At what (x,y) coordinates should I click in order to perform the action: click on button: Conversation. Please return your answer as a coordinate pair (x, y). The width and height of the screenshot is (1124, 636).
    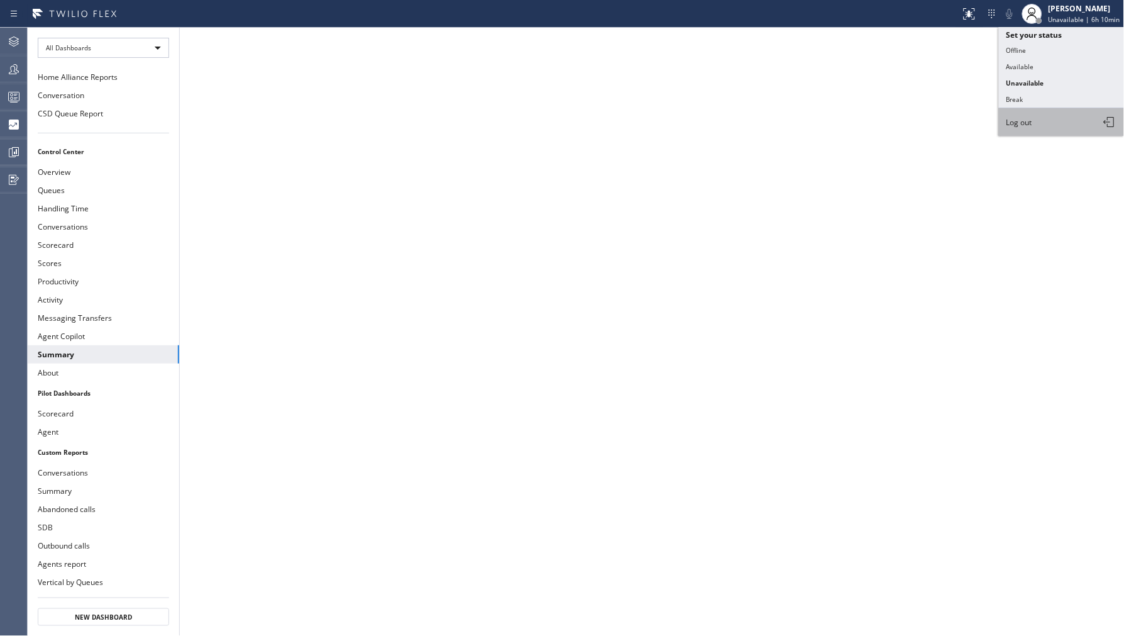
    Looking at the image, I should click on (103, 95).